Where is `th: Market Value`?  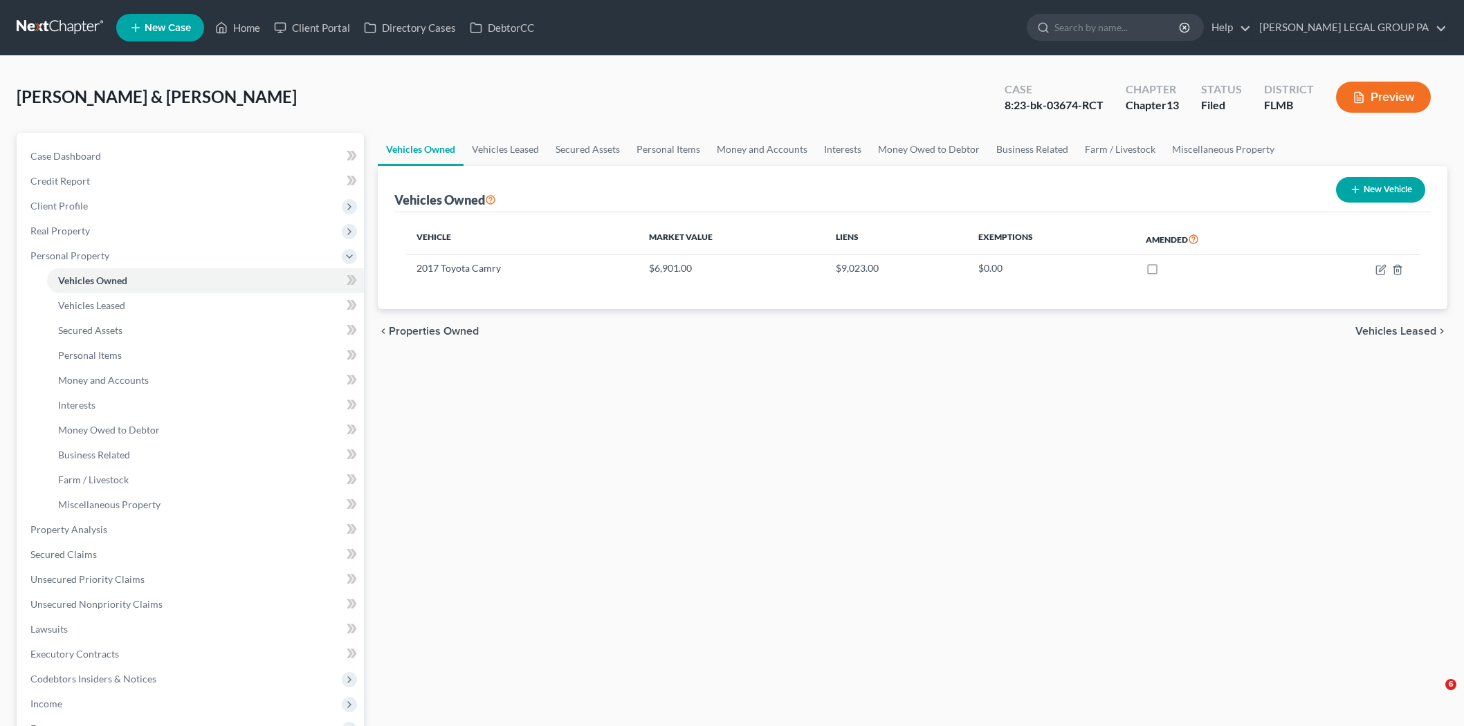 th: Market Value is located at coordinates (731, 239).